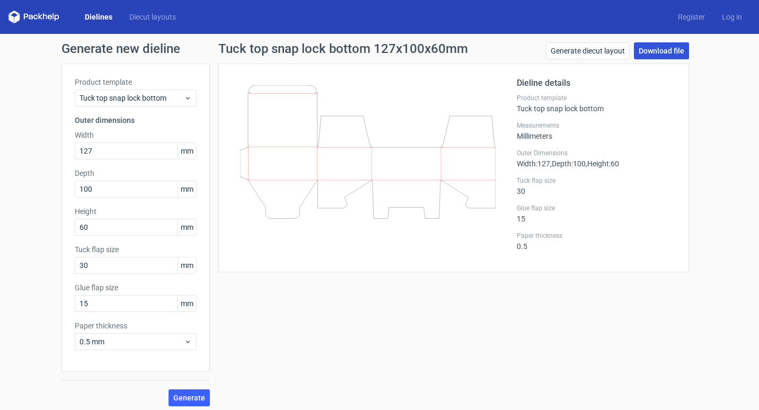 This screenshot has width=759, height=410. Describe the element at coordinates (533, 164) in the screenshot. I see `span: Width : 127` at that location.